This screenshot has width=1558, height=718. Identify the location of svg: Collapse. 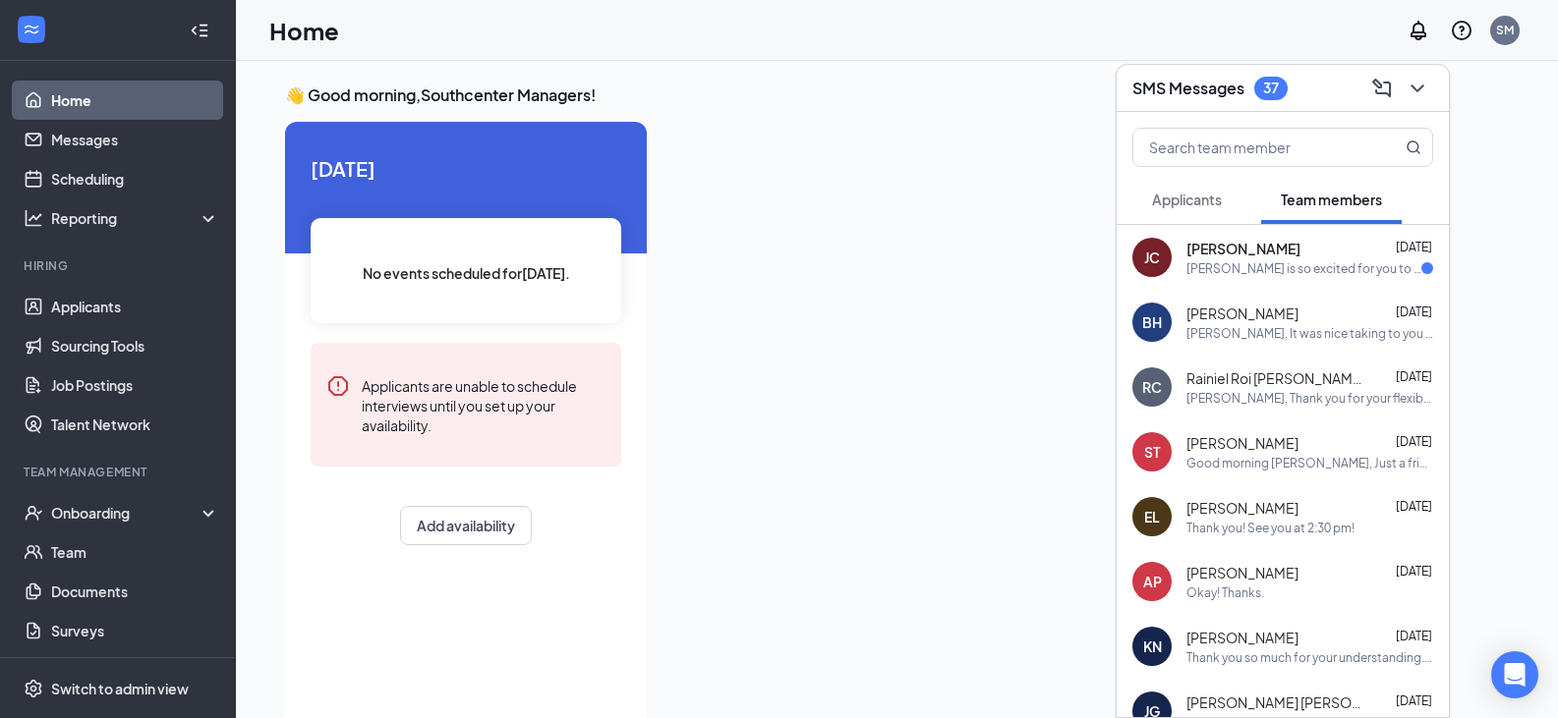
(199, 30).